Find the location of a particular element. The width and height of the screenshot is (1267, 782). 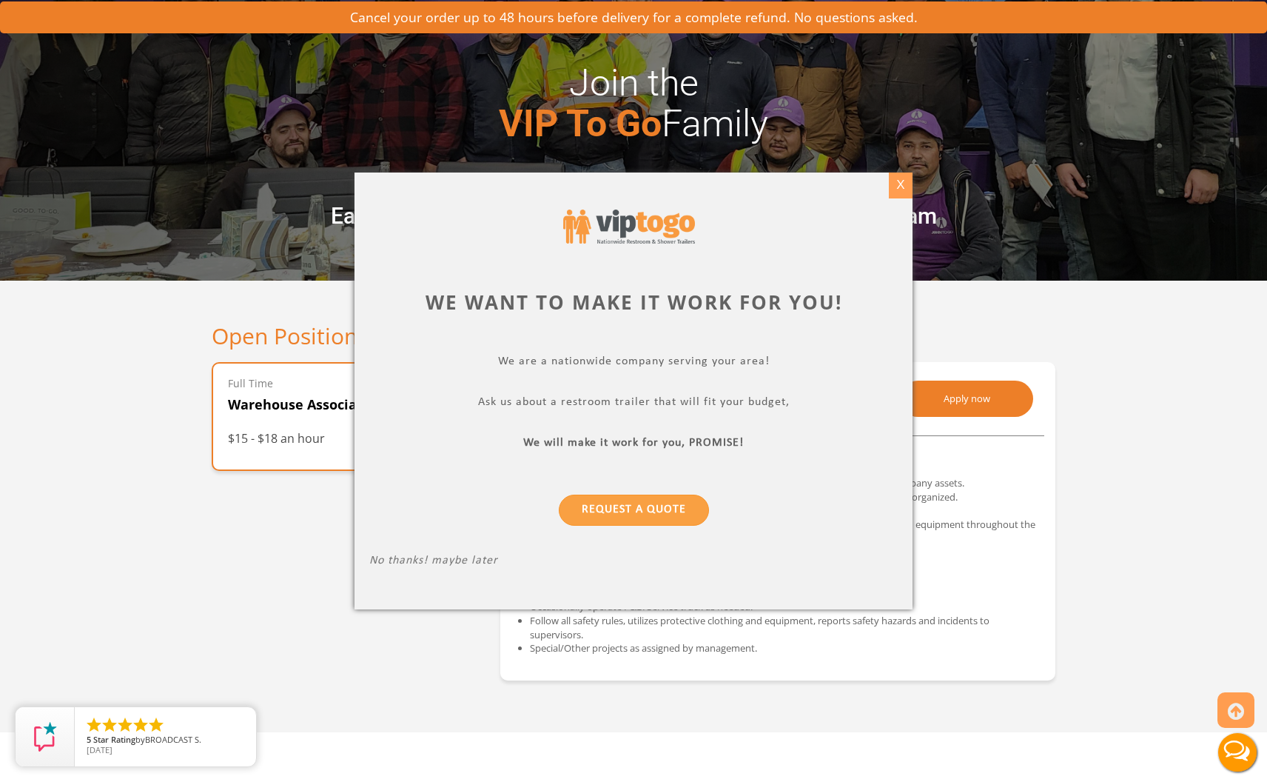

p: No thanks! maybe later is located at coordinates (633, 562).